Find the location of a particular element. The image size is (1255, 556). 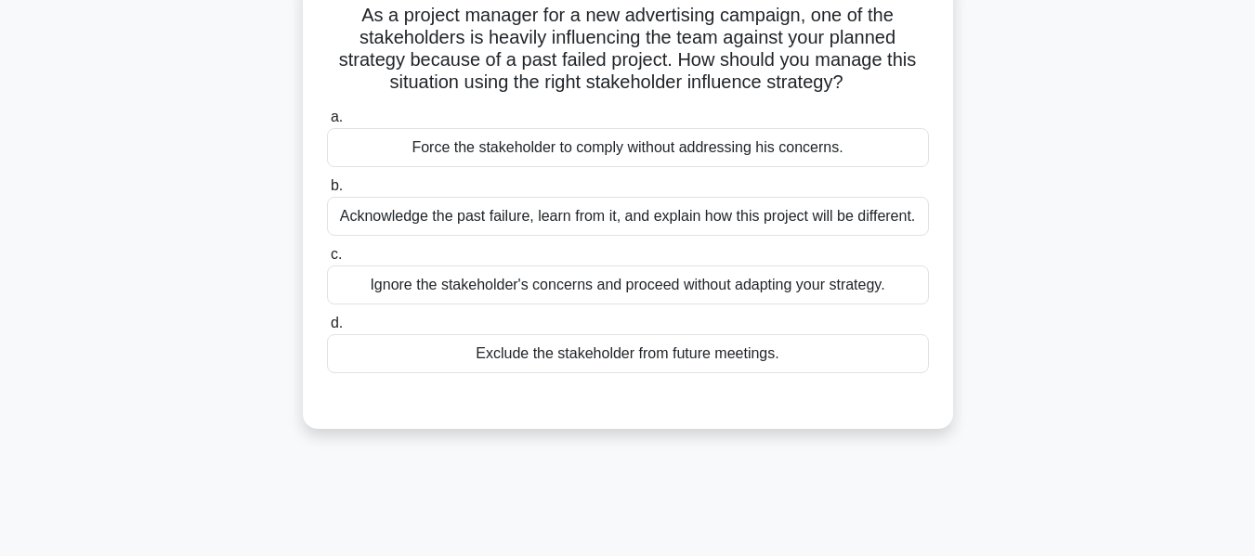

div: Acknowledge the past failure, learn from it, and explain how this project will be different. is located at coordinates (628, 216).